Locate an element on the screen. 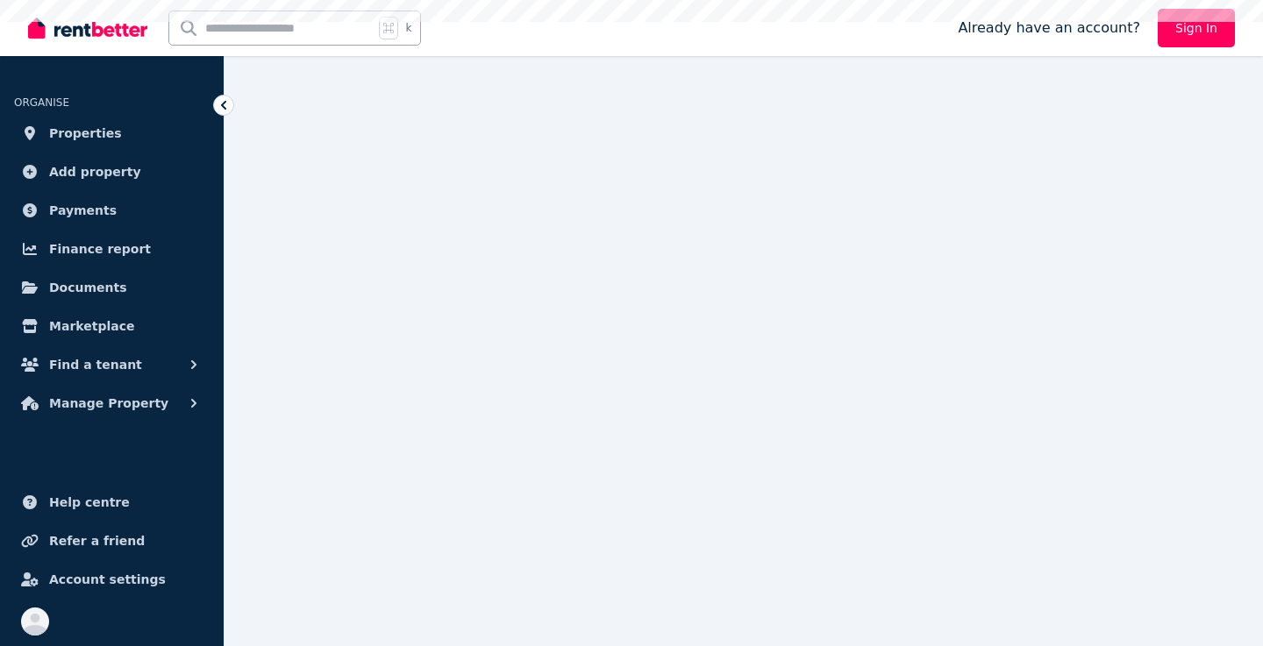 This screenshot has width=1263, height=646. span: Documents is located at coordinates (88, 288).